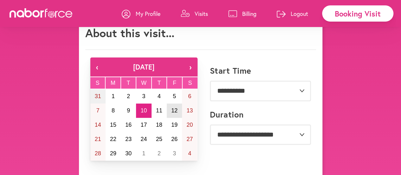 The height and width of the screenshot is (175, 401). What do you see at coordinates (358, 13) in the screenshot?
I see `div: Booking Visit` at bounding box center [358, 13].